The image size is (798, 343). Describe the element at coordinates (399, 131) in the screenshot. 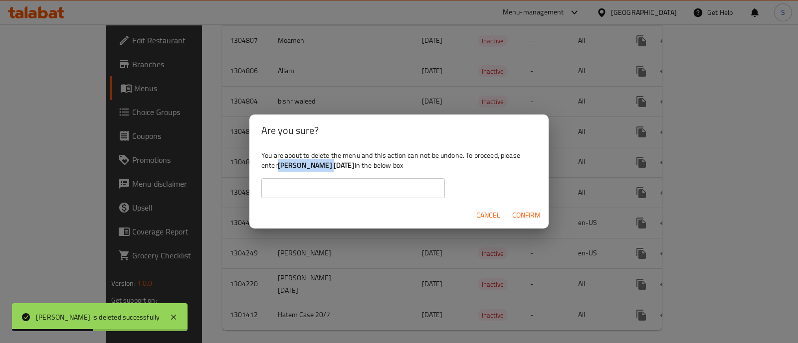

I see `h2: Are you sure?` at that location.